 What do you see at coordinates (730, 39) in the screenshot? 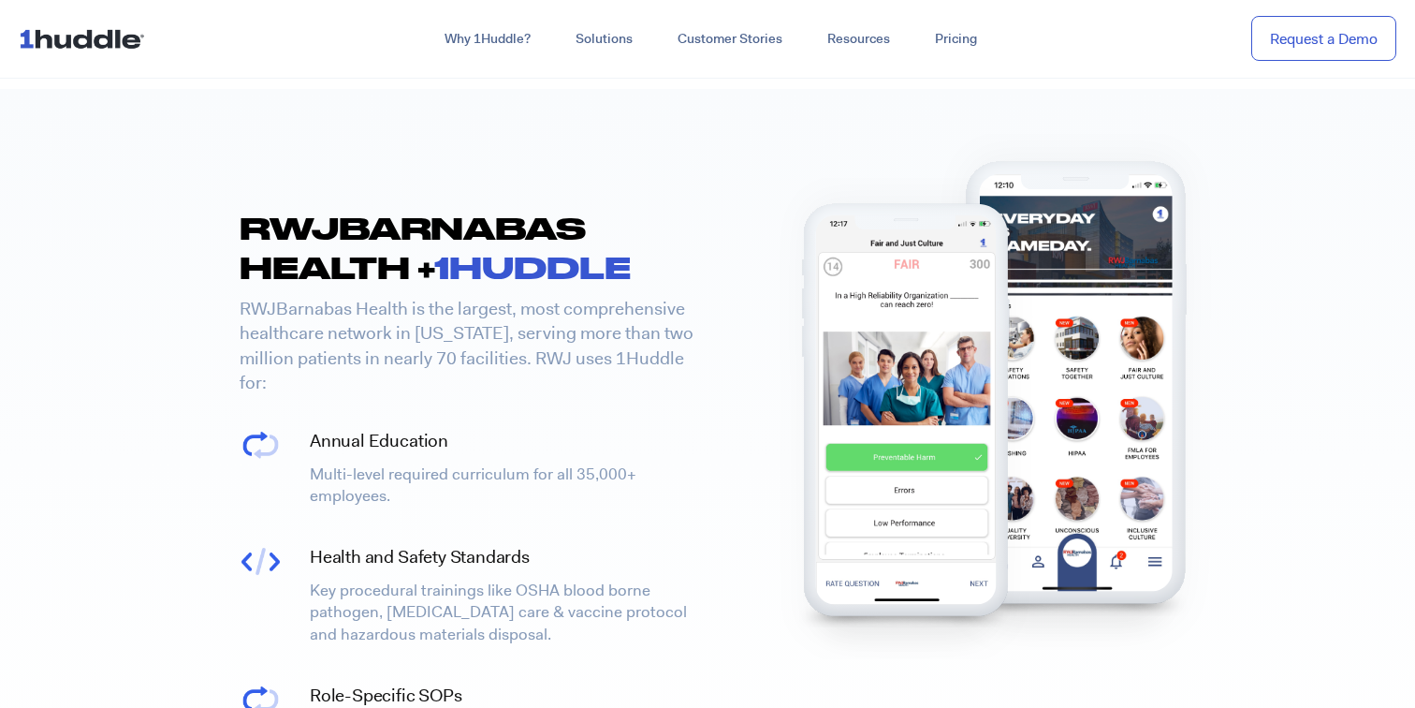
I see `a: Customer Stories` at bounding box center [730, 39].